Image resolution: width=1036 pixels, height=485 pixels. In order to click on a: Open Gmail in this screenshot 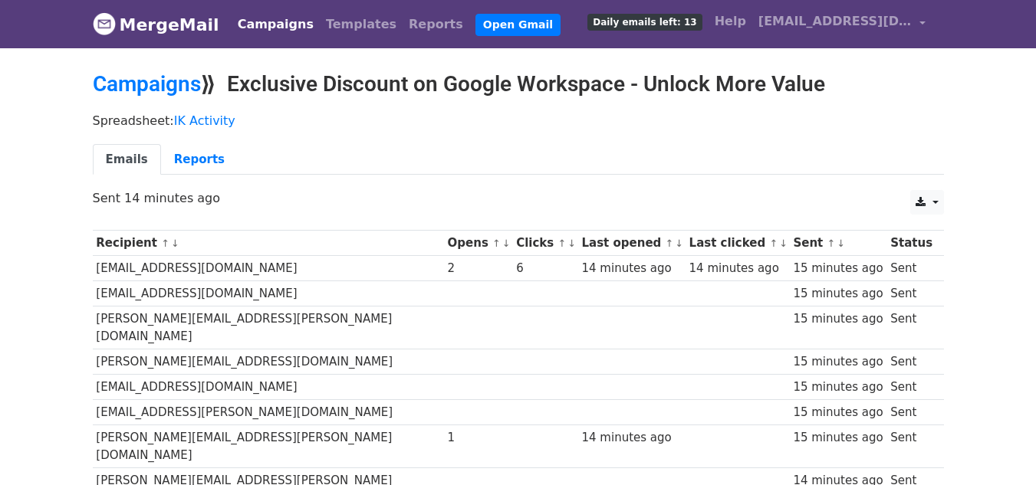, I will do `click(517, 25)`.